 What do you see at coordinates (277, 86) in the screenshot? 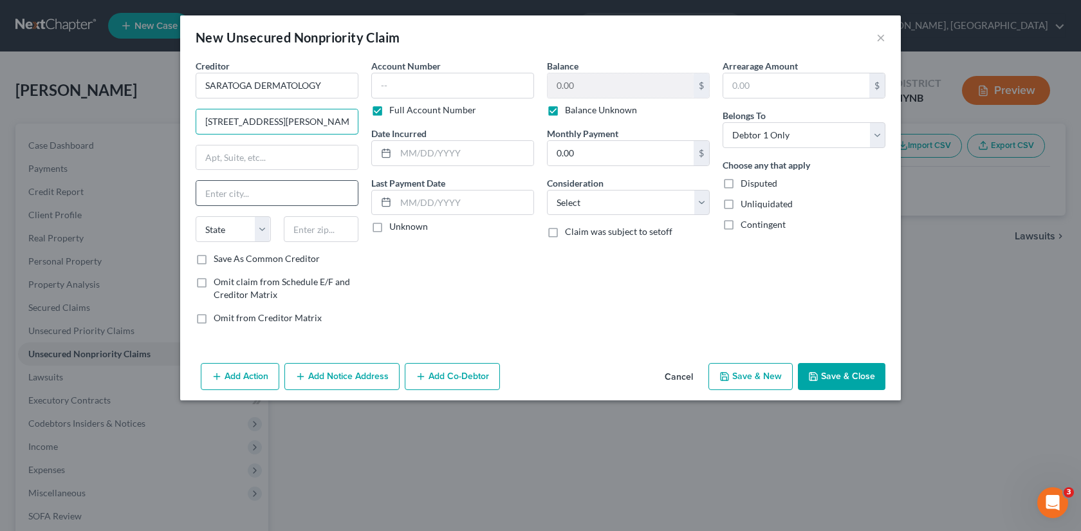
I see `input: Search creditor by name...` at bounding box center [277, 86].